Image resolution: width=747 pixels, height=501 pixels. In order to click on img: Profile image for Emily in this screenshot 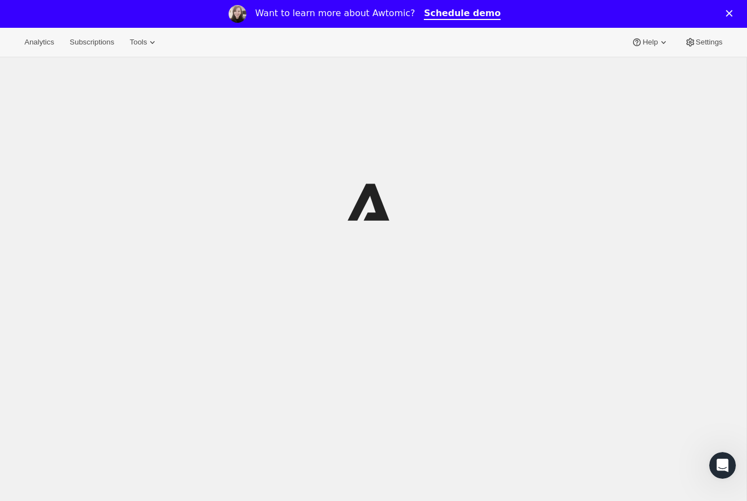, I will do `click(238, 14)`.